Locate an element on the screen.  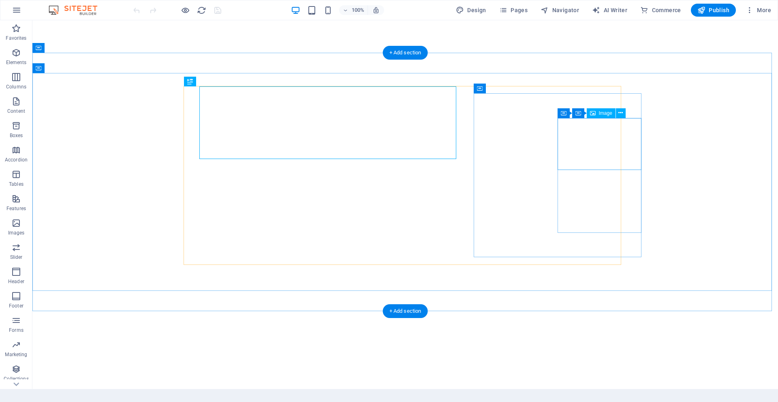
p: Accordion is located at coordinates (16, 160).